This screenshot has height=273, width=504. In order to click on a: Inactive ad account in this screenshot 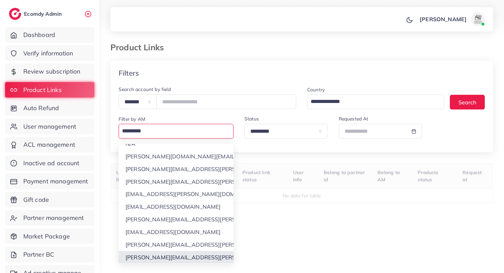, I will do `click(50, 163)`.